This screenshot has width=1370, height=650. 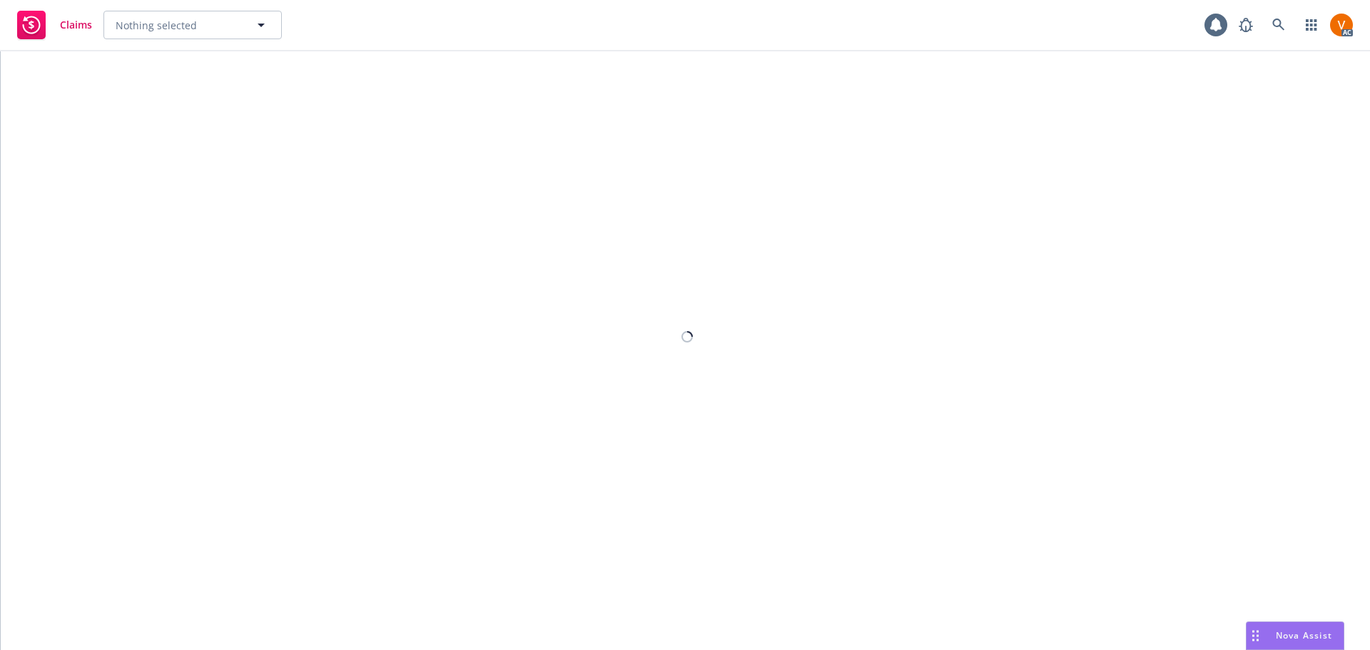 I want to click on img: photo, so click(x=1341, y=25).